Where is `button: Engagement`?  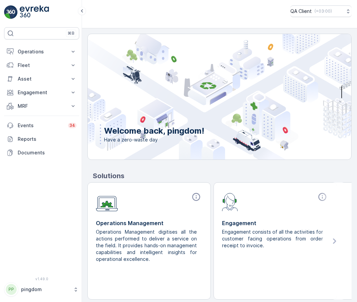
button: Engagement is located at coordinates (41, 92).